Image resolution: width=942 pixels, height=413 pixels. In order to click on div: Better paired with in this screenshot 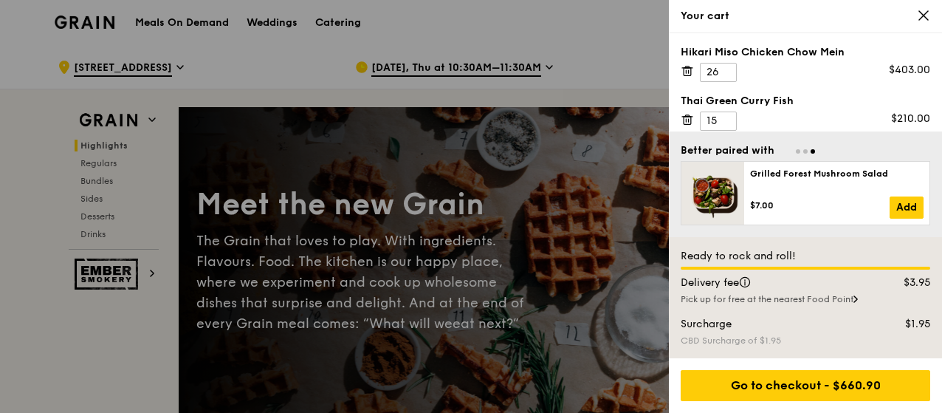, I will do `click(727, 151)`.